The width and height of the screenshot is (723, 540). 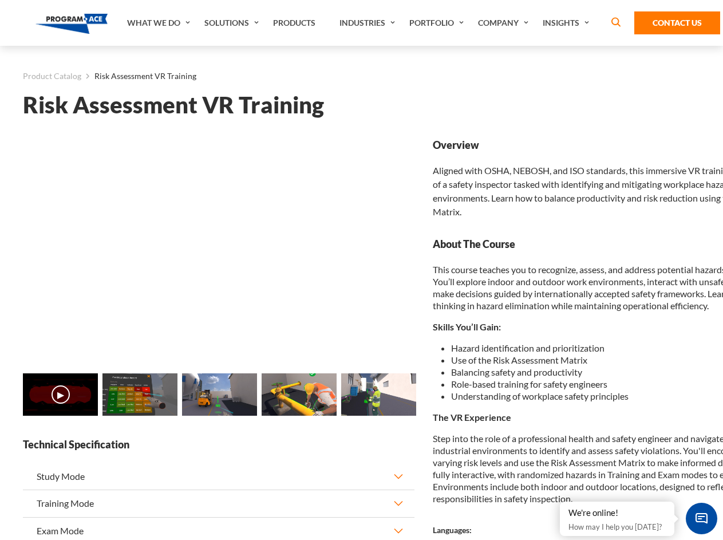 What do you see at coordinates (72, 23) in the screenshot?
I see `img: Program-Ace` at bounding box center [72, 23].